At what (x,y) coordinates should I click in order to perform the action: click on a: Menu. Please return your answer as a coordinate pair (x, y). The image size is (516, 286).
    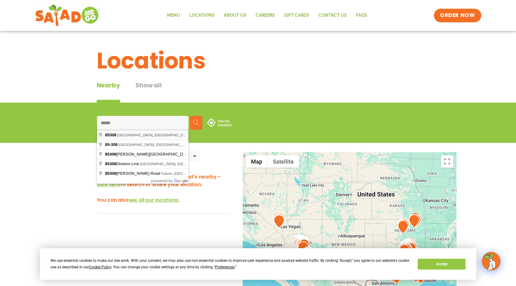
    Looking at the image, I should click on (174, 16).